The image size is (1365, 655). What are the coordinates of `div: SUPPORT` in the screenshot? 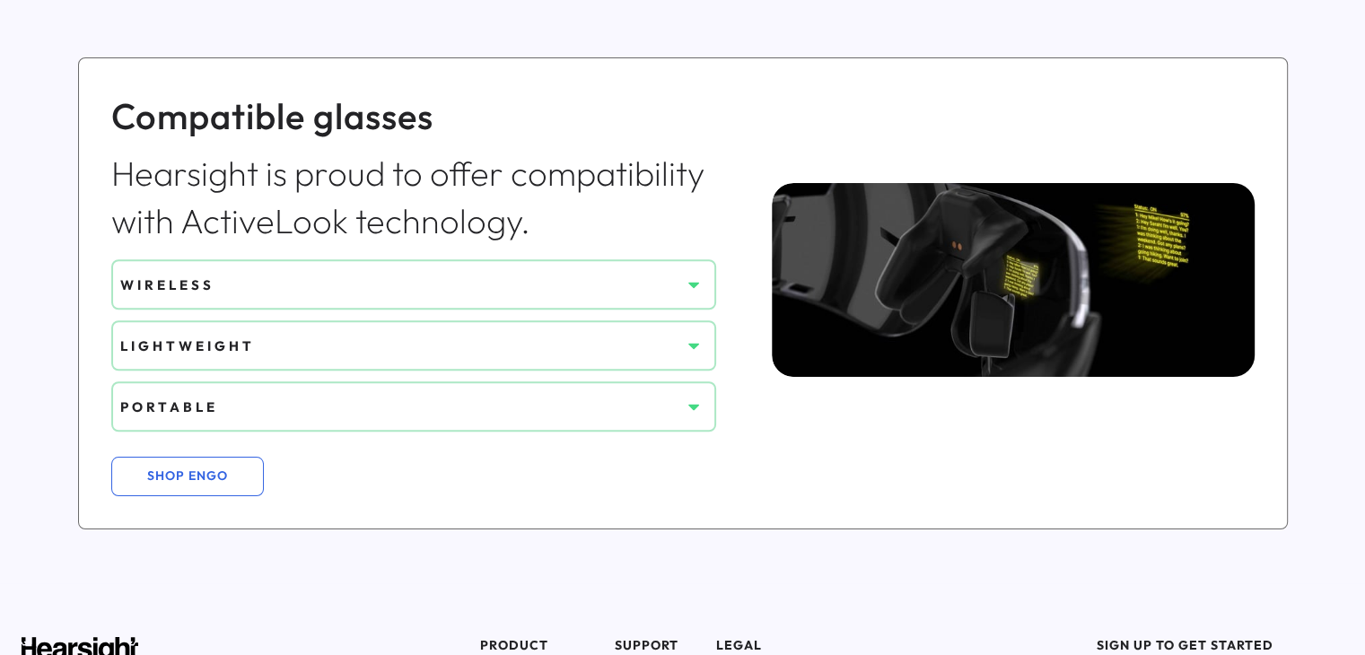 It's located at (651, 646).